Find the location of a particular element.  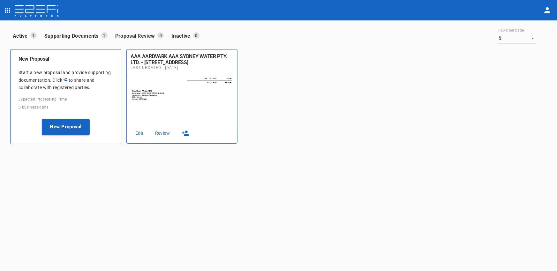

p: Supporting Documents is located at coordinates (73, 36).